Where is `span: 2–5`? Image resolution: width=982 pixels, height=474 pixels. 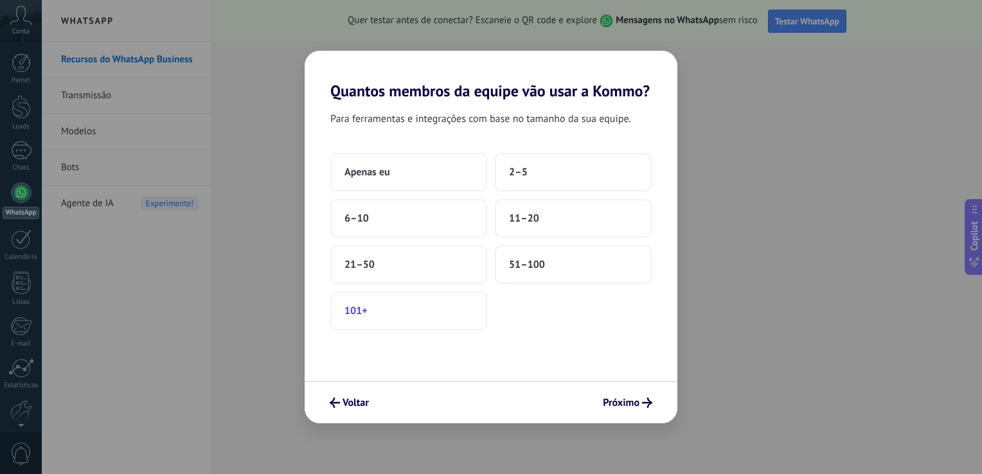 span: 2–5 is located at coordinates (518, 172).